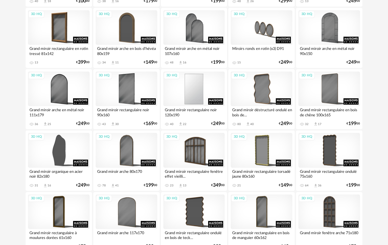  What do you see at coordinates (239, 185) in the screenshot?
I see `div: 21` at bounding box center [239, 185].